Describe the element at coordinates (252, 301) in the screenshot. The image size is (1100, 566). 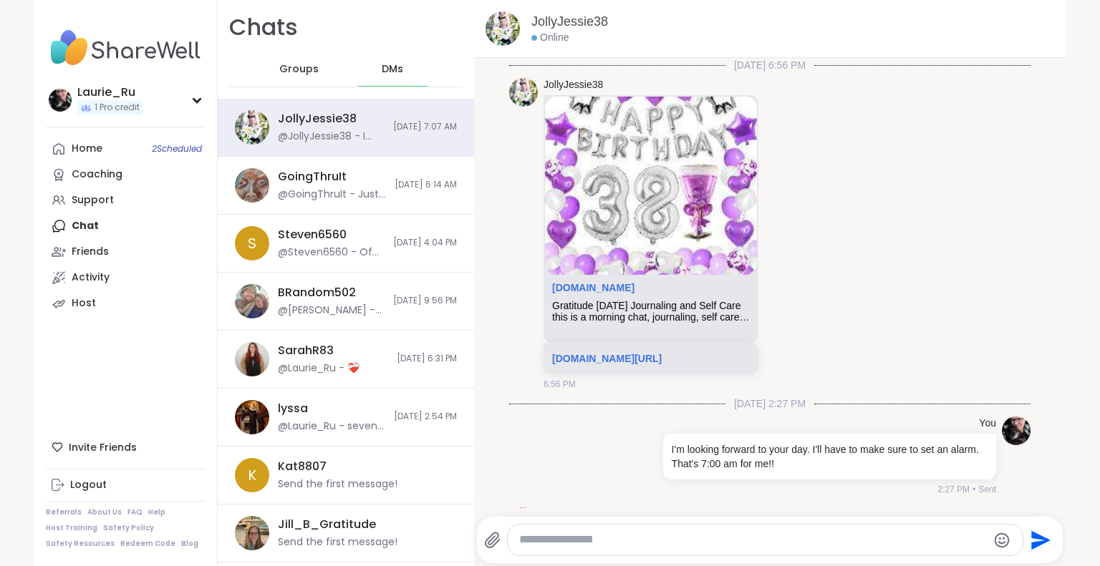
I see `img: https://sharewell-space-live.sfo3.digitaloceanspaces.com/user-generated/127af2b2-1259-4cf0-9fd7-7...` at that location.